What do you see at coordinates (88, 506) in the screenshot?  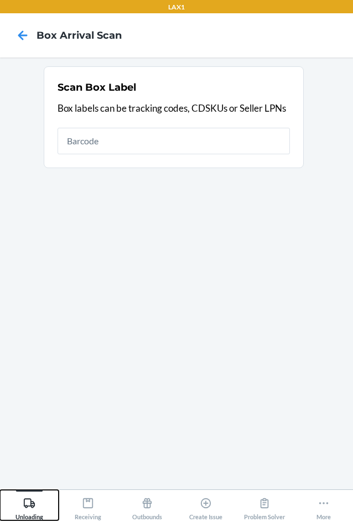 I see `div: Receiving` at bounding box center [88, 506].